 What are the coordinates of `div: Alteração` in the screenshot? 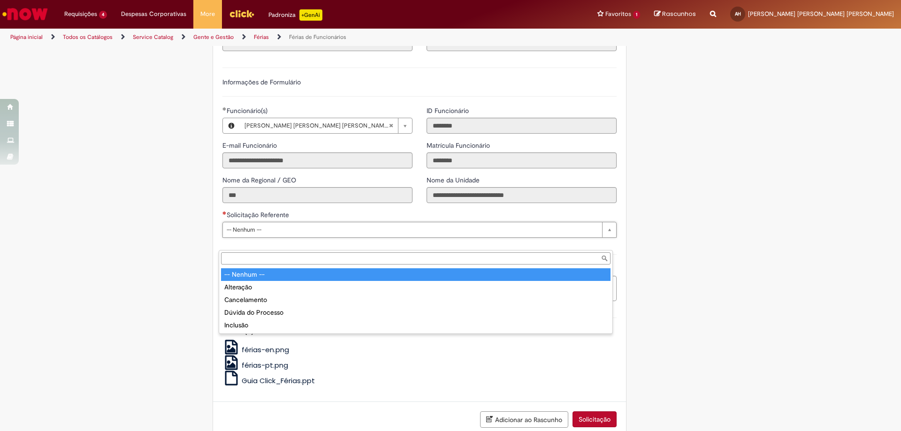 It's located at (416, 287).